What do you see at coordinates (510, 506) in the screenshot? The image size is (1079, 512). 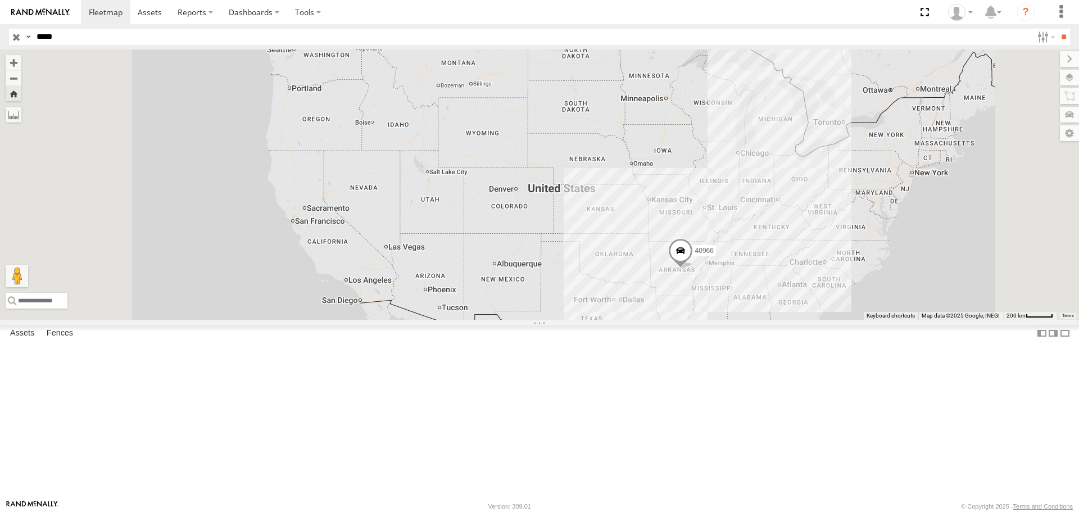 I see `div: Version: 309.01` at bounding box center [510, 506].